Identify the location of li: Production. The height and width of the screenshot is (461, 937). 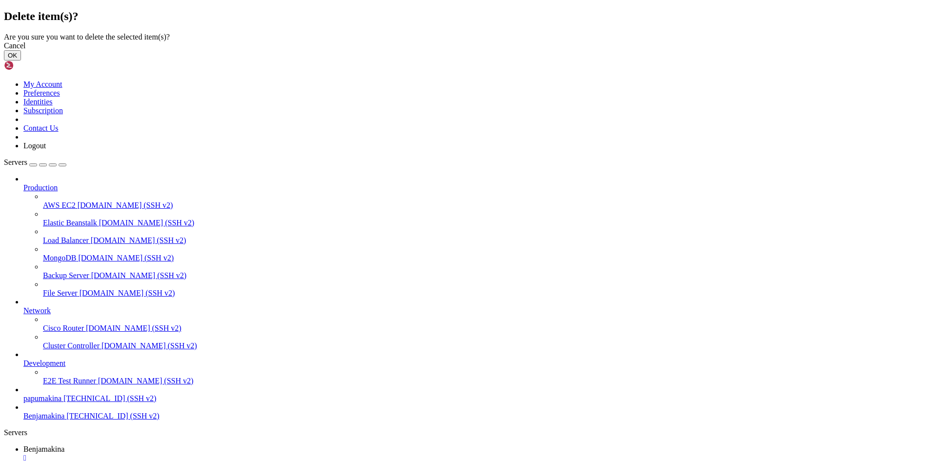
(478, 236).